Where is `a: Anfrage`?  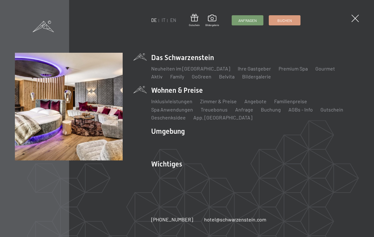
a: Anfrage is located at coordinates (244, 109).